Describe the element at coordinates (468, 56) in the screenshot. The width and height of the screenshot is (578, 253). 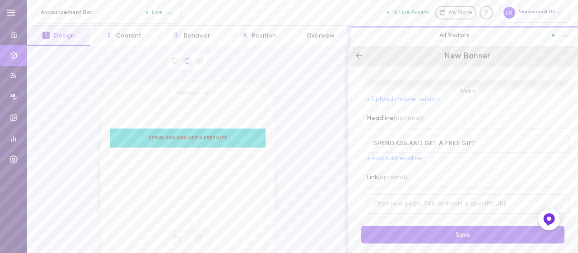
I see `span: New Banner` at that location.